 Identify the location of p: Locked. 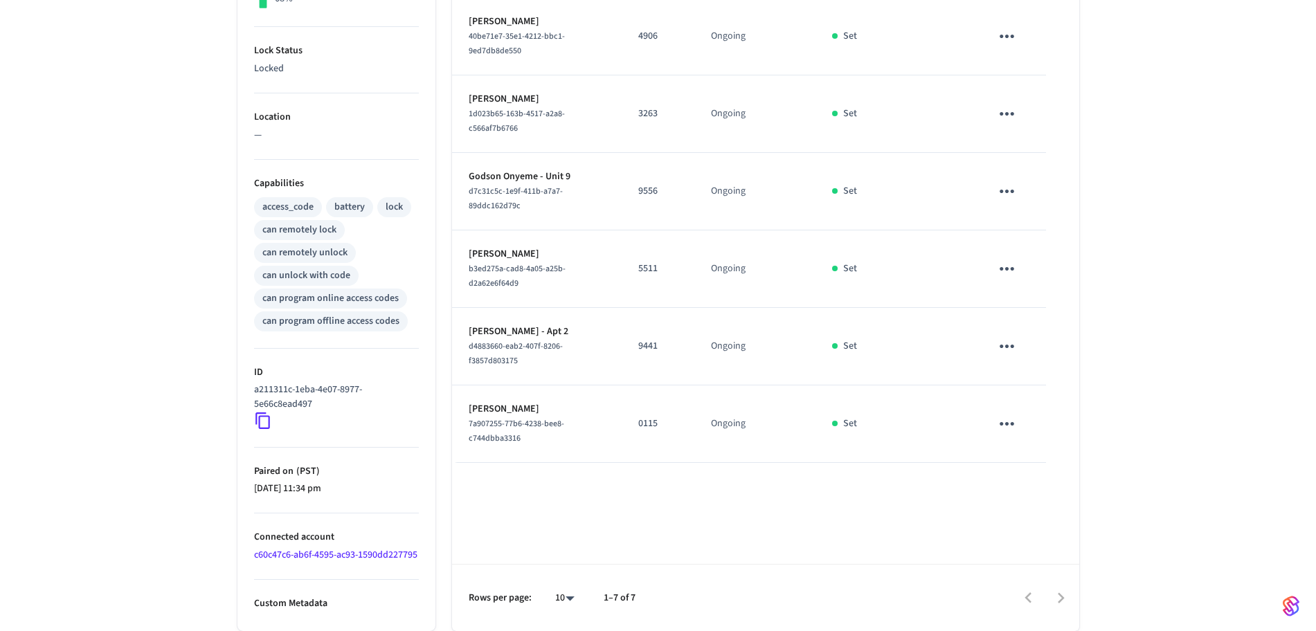
(336, 69).